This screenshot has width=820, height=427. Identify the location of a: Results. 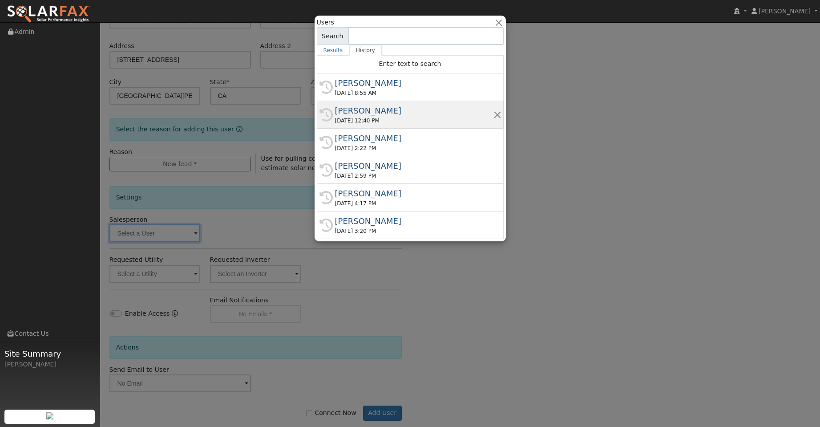
(333, 50).